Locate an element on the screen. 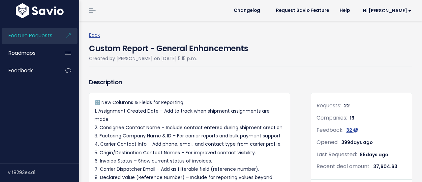  span: Feature Requests is located at coordinates (30, 35).